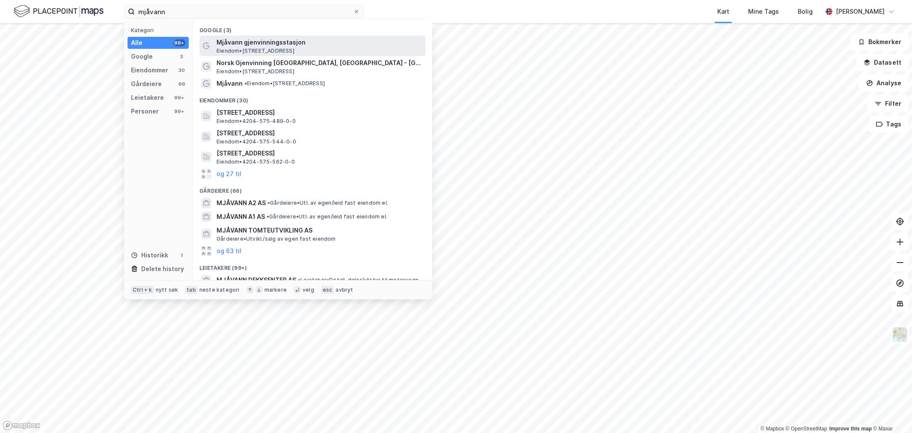 Image resolution: width=912 pixels, height=433 pixels. I want to click on div: Gårdeiere (66), so click(312, 188).